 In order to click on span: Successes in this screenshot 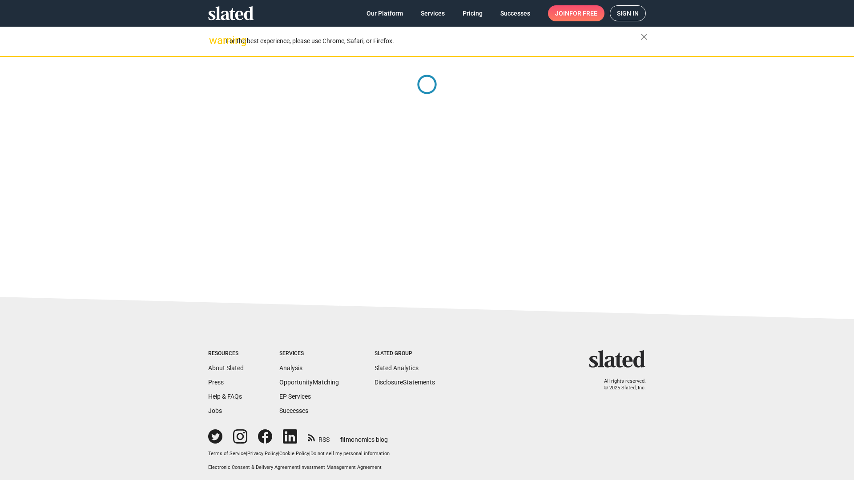, I will do `click(515, 13)`.